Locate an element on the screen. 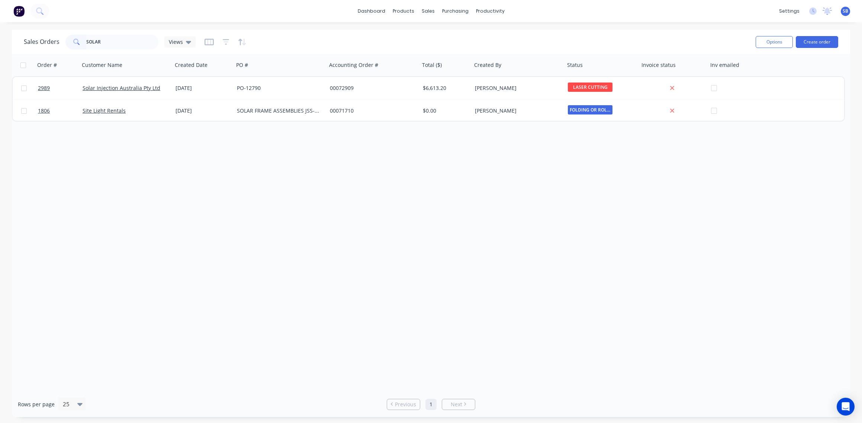 This screenshot has height=423, width=862. div: Created By is located at coordinates (487, 65).